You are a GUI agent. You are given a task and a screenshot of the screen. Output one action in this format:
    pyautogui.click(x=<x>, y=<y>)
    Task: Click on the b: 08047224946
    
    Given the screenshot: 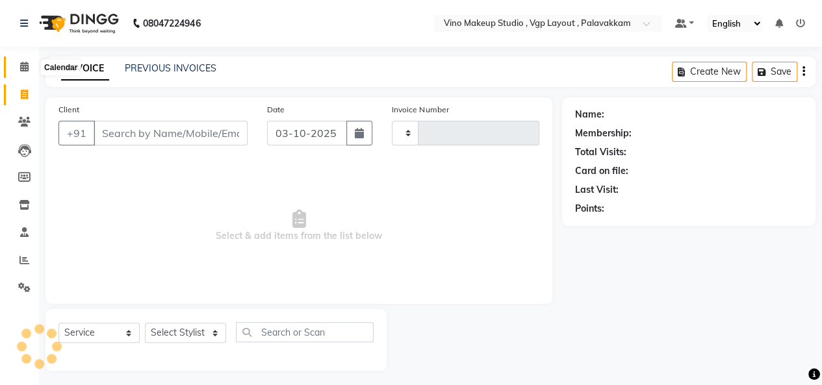 What is the action you would take?
    pyautogui.click(x=171, y=23)
    